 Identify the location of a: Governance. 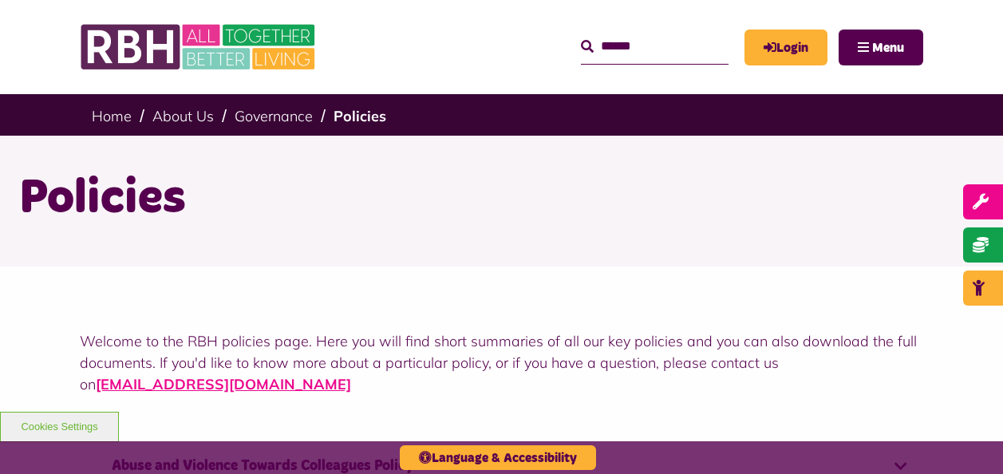
(274, 116).